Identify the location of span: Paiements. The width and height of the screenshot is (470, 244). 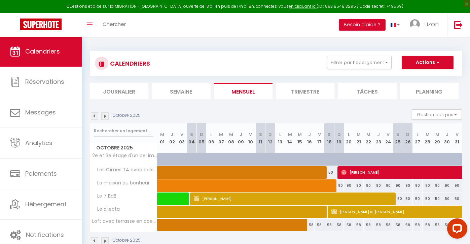
(41, 173).